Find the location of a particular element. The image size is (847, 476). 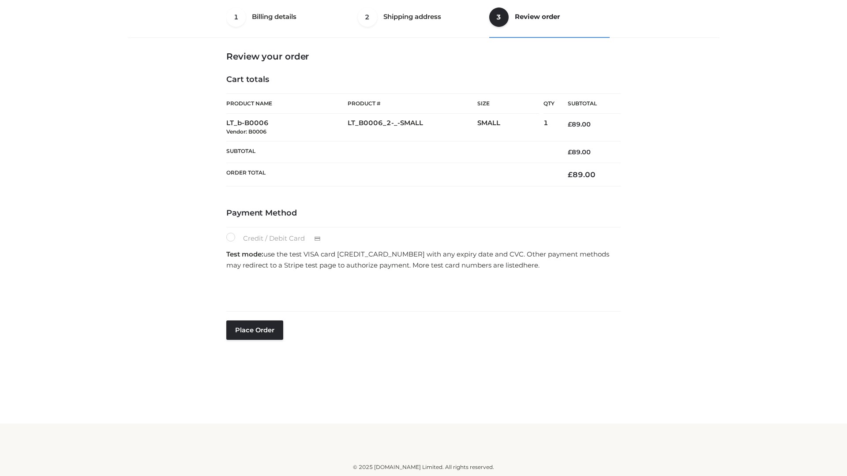

th: Product Name is located at coordinates (287, 104).